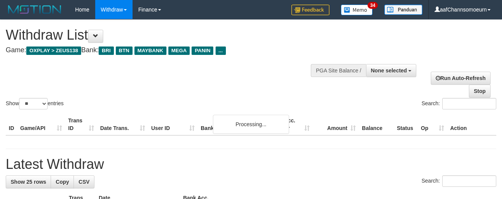 The image size is (502, 199). I want to click on a: CSV, so click(84, 182).